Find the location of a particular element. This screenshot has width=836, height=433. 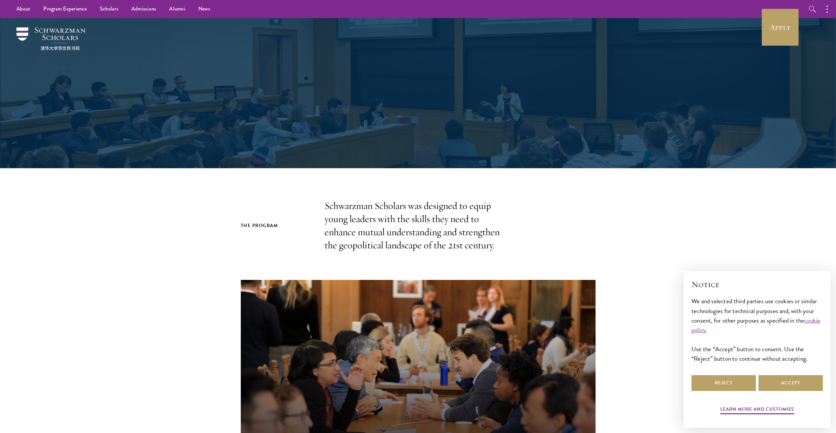

button: Accept is located at coordinates (791, 383).